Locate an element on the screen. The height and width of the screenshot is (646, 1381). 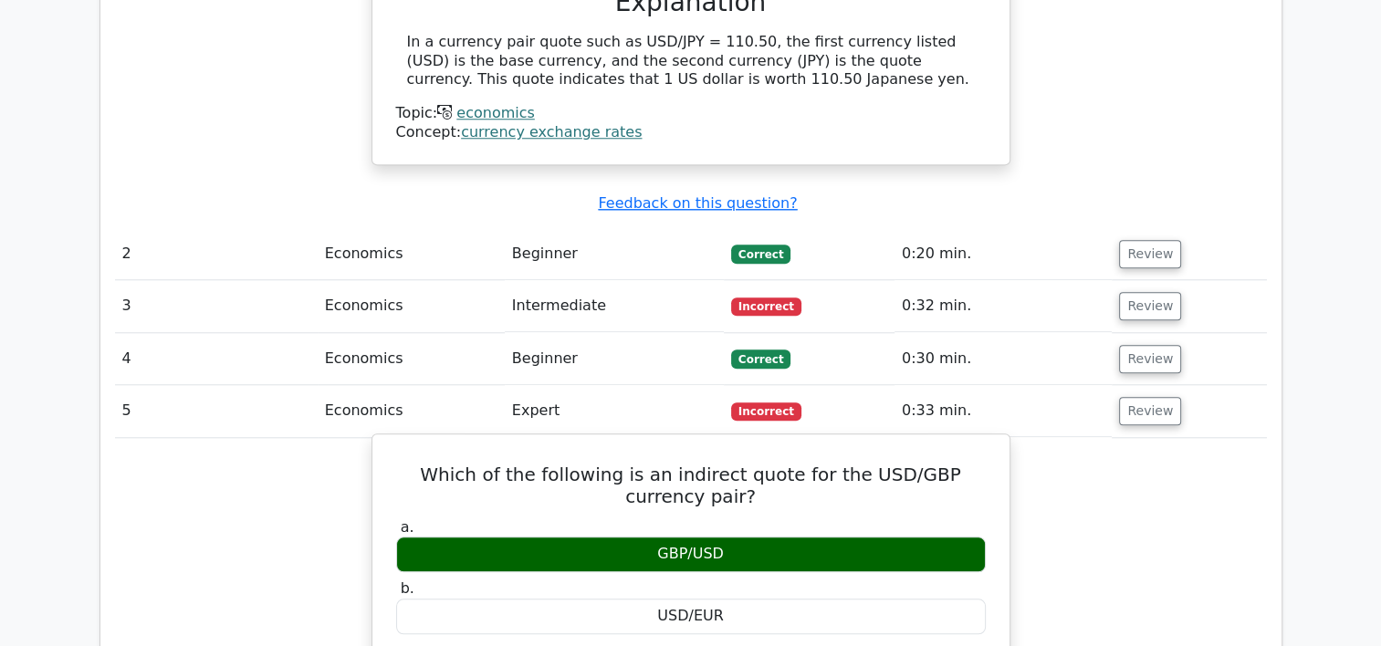
div: GBP/USD is located at coordinates (691, 554).